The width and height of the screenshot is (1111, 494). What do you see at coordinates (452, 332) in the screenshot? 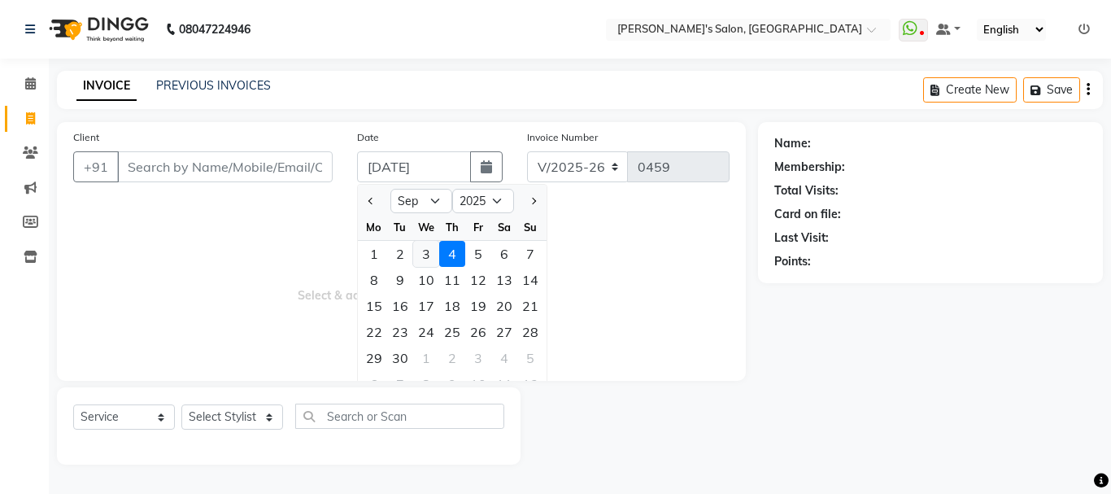
I see `div: Thursday, September 25, 2025` at bounding box center [452, 332].